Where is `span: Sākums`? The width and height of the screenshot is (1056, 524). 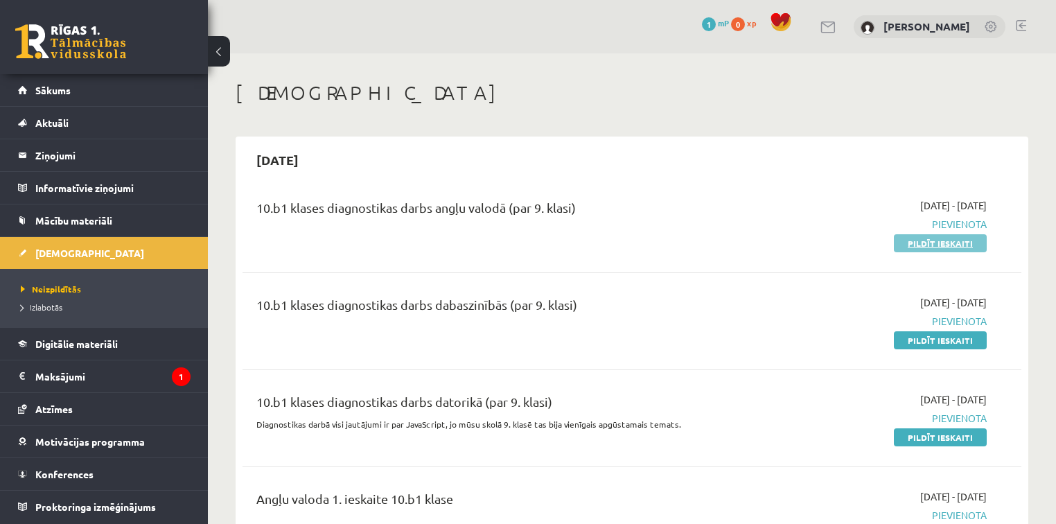 span: Sākums is located at coordinates (53, 90).